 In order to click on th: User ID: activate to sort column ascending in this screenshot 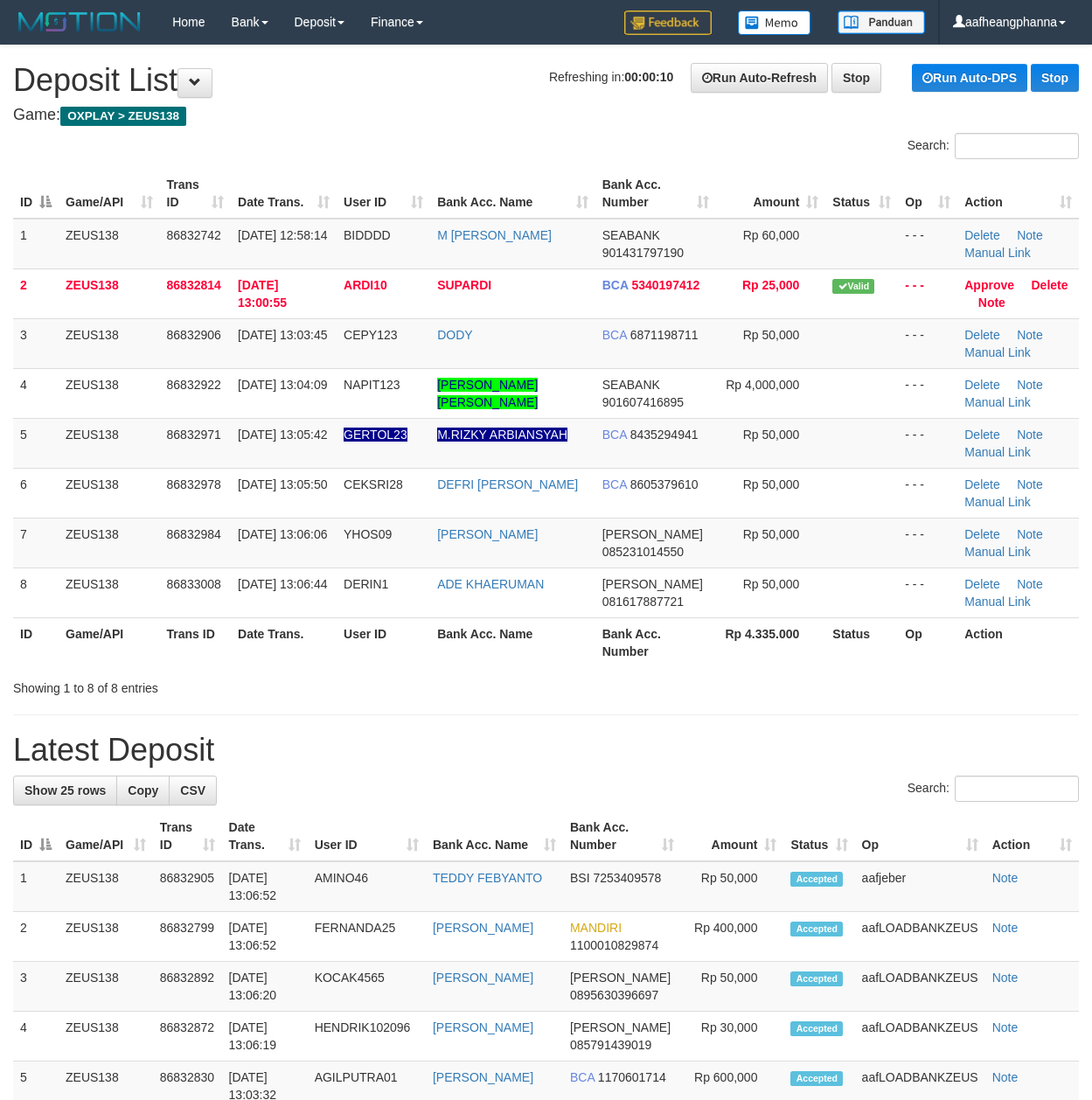, I will do `click(366, 836)`.